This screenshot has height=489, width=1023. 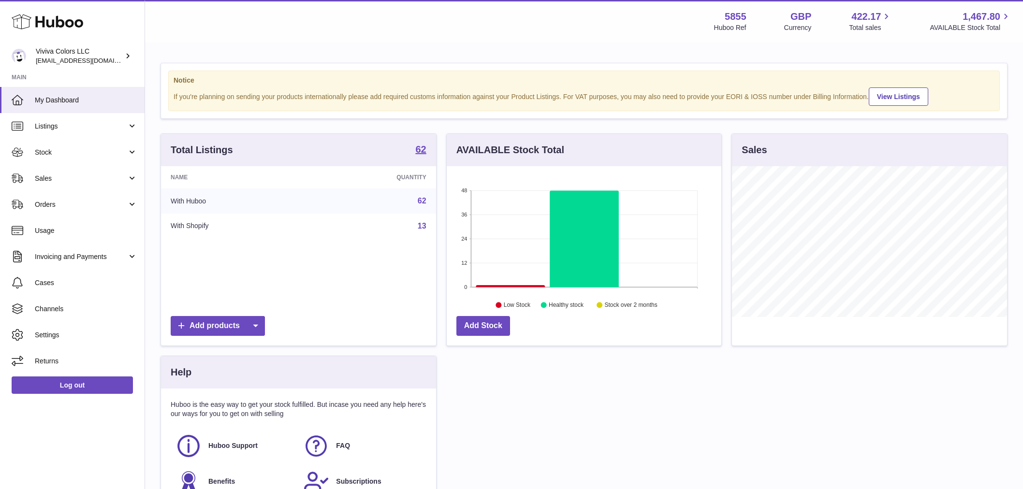 What do you see at coordinates (730, 28) in the screenshot?
I see `div: Huboo Ref` at bounding box center [730, 28].